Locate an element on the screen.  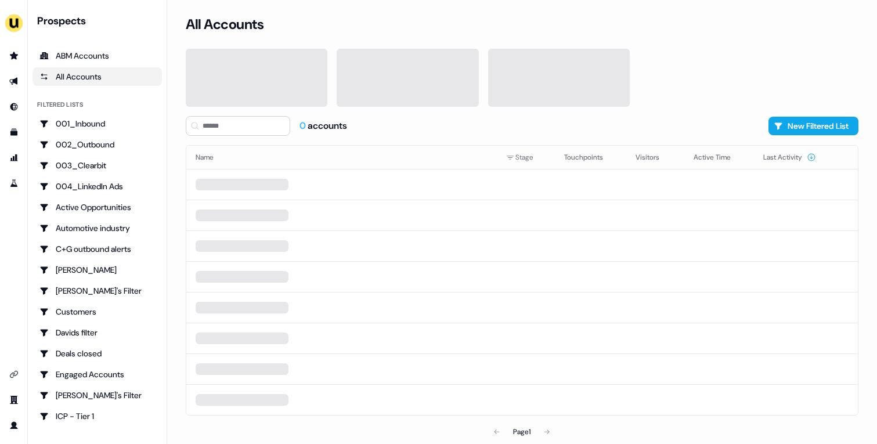
div: C+G outbound alerts is located at coordinates (97, 249).